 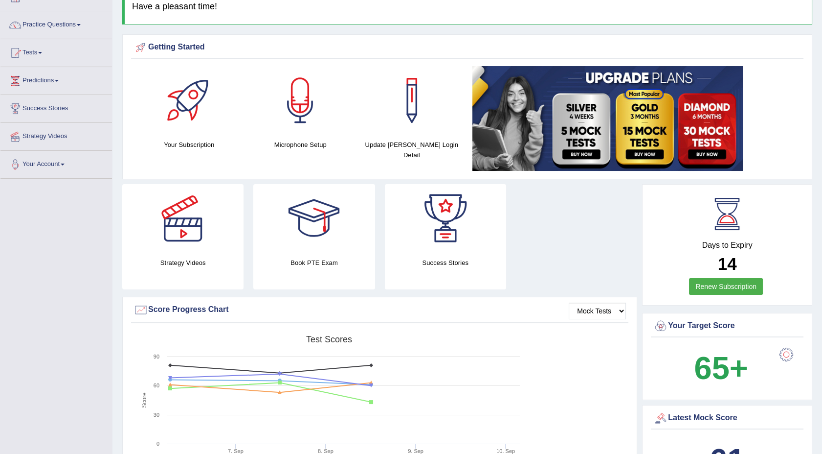 I want to click on h4: Success Stories, so click(x=446, y=262).